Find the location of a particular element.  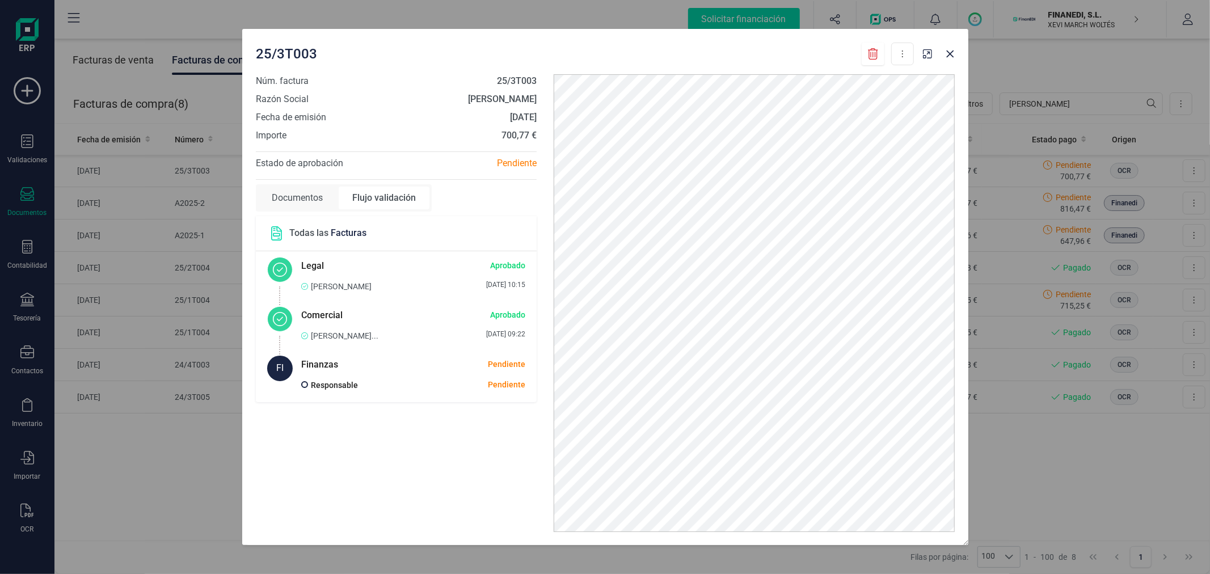

span: Facturas is located at coordinates (348, 233).